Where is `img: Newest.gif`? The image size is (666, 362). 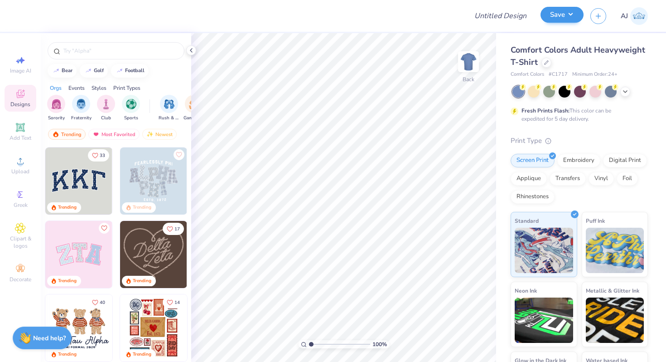
img: Newest.gif is located at coordinates (150, 134).